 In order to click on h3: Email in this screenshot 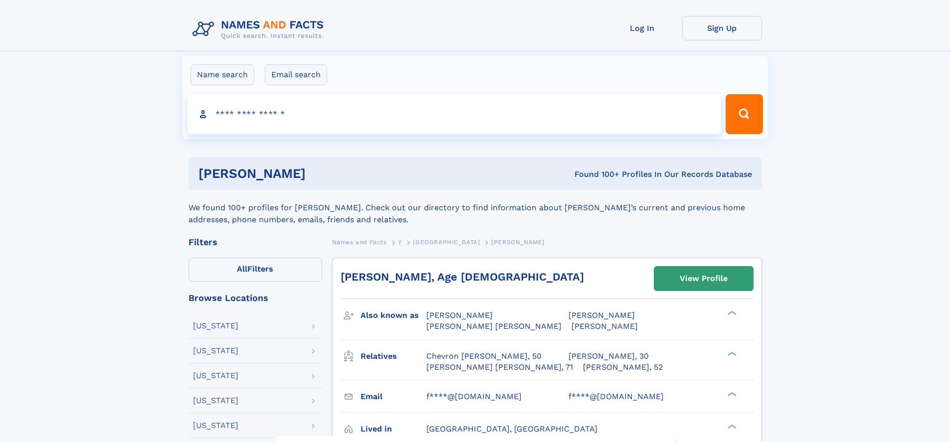, I will do `click(393, 397)`.